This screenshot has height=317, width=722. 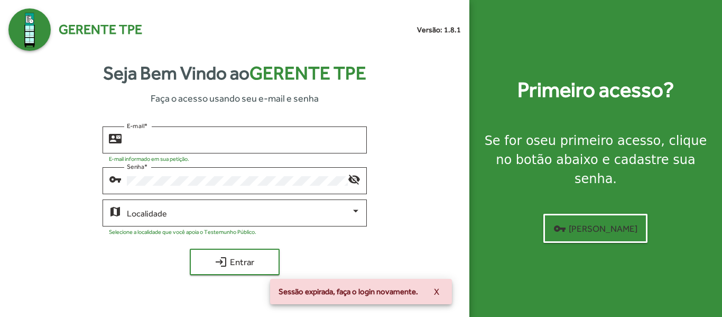 What do you see at coordinates (348, 291) in the screenshot?
I see `span: Sessão expirada, faça o login novamente.` at bounding box center [348, 291].